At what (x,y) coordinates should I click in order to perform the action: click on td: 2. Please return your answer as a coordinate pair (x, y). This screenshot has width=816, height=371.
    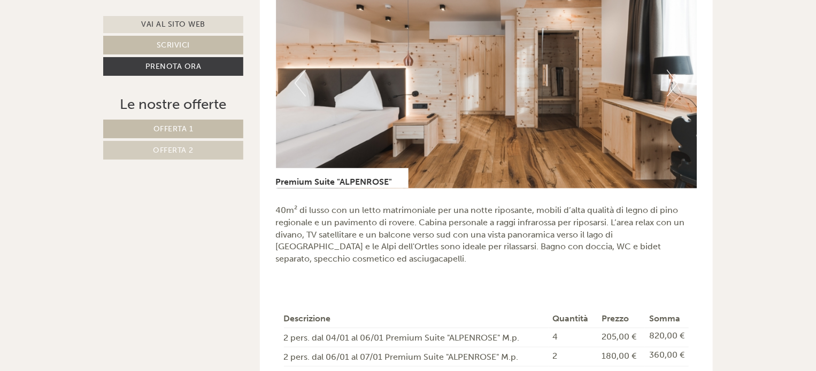
    Looking at the image, I should click on (573, 357).